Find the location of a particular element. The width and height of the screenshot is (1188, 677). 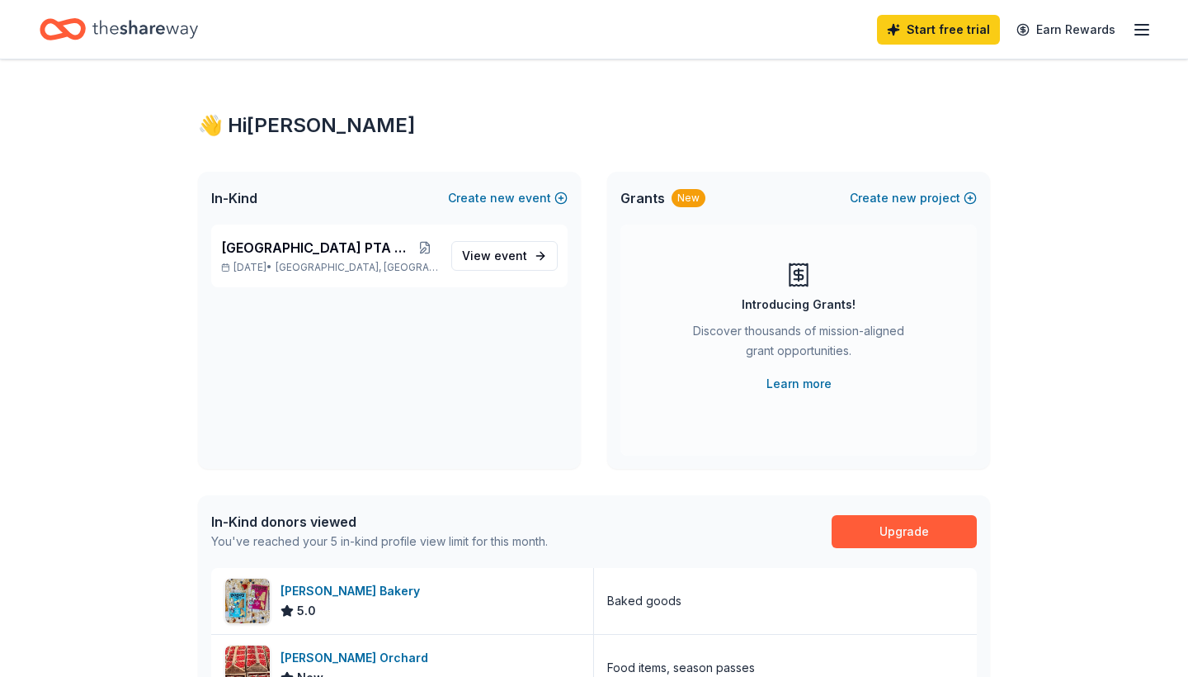

img: Image for Bobo's Bakery is located at coordinates (248, 601).